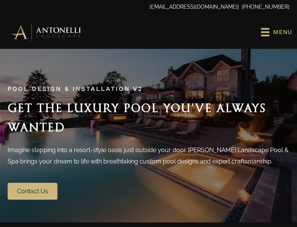 The image size is (297, 227). Describe the element at coordinates (32, 191) in the screenshot. I see `span: Contact Us` at that location.